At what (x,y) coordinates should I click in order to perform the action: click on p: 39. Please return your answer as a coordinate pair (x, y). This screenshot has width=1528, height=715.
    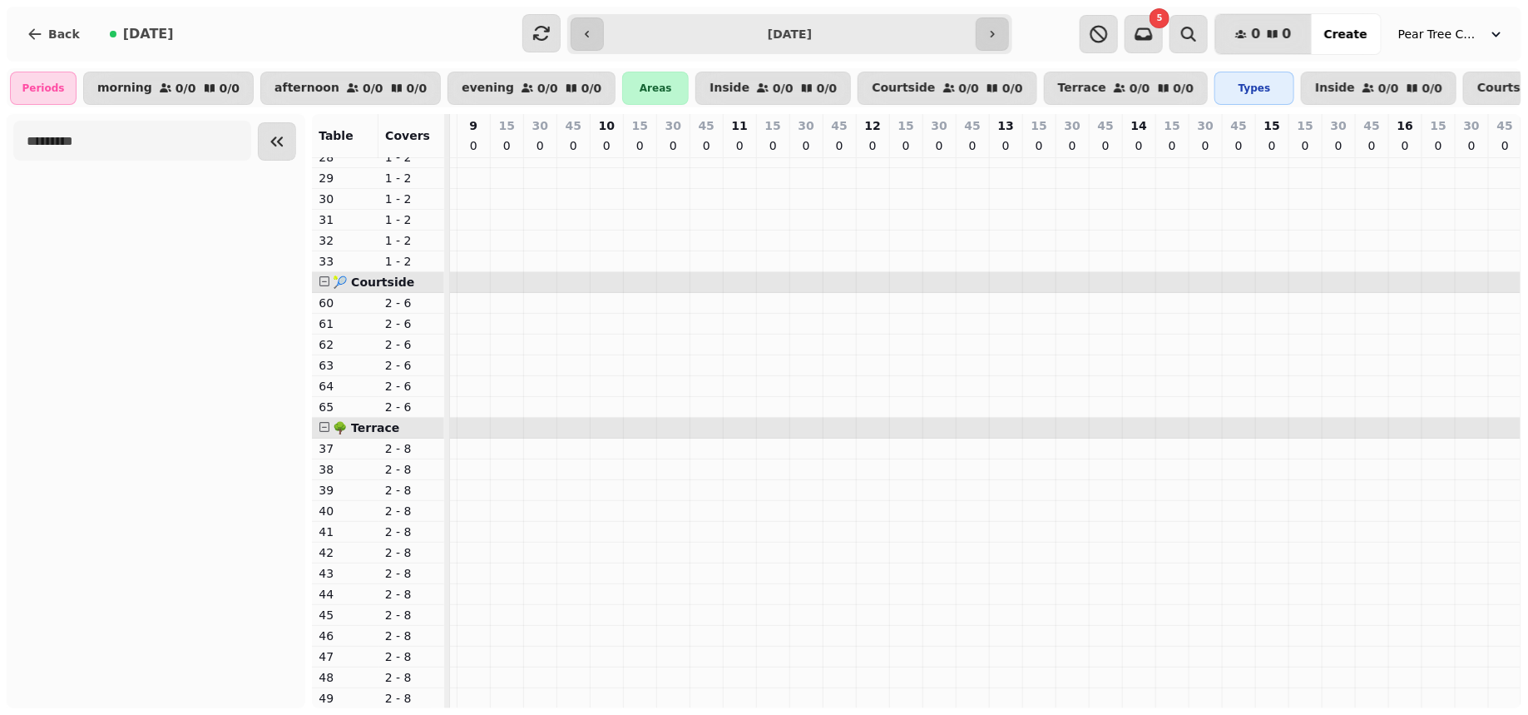
    Looking at the image, I should click on (345, 490).